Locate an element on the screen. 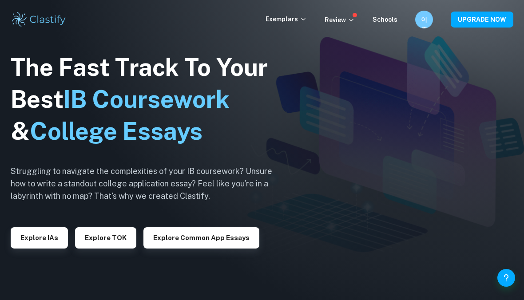  a: Explore IAs is located at coordinates (39, 237).